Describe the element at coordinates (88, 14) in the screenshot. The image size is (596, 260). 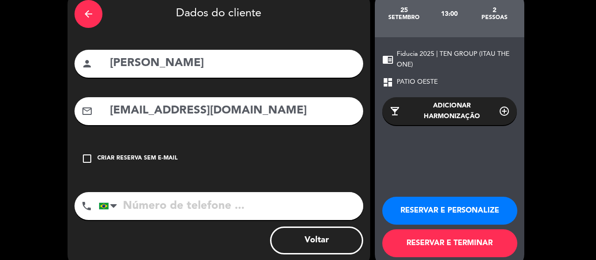
I see `i: arrow_back` at that location.